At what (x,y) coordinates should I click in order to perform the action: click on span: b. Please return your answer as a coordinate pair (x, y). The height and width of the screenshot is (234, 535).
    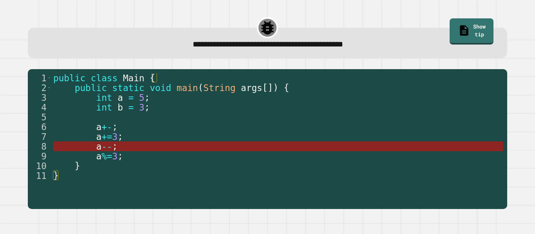
    Looking at the image, I should click on (120, 108).